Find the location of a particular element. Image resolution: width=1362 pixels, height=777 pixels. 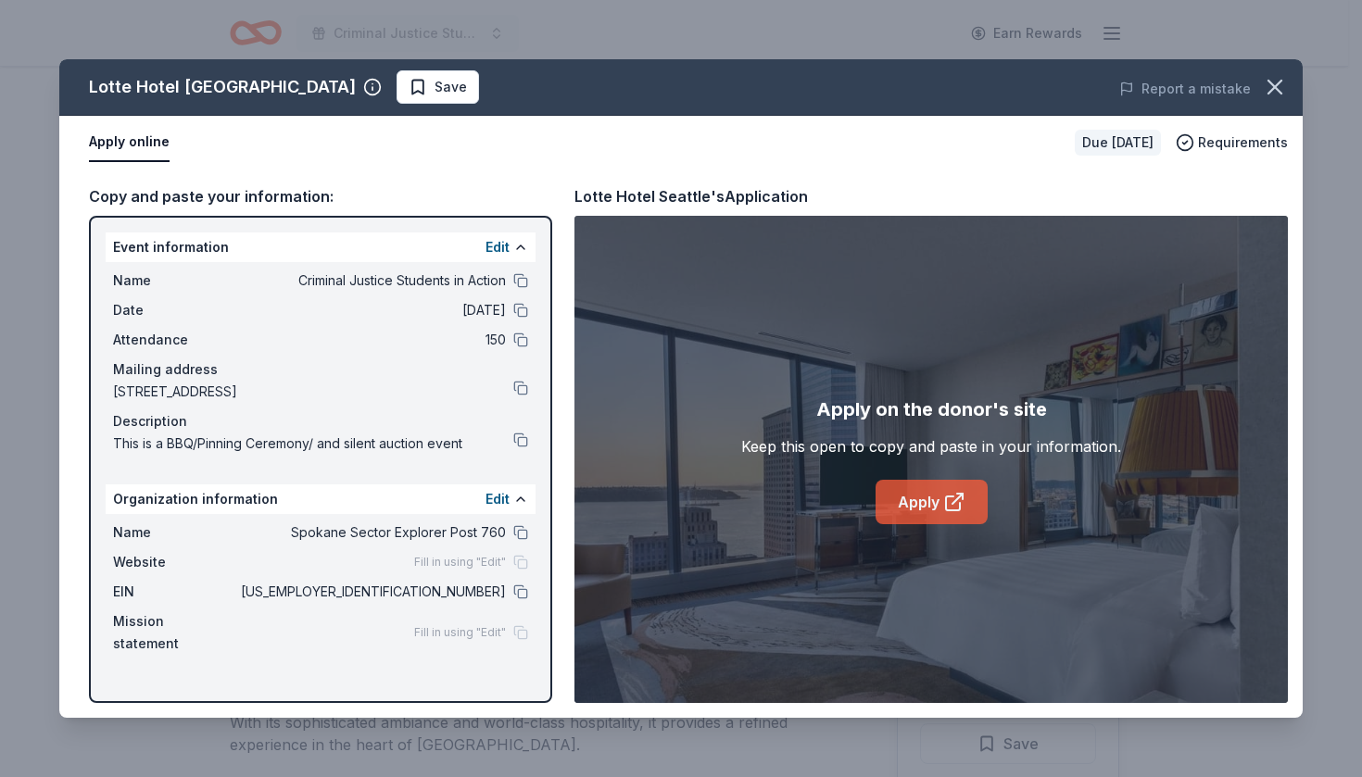

span: Attendance is located at coordinates (175, 340).